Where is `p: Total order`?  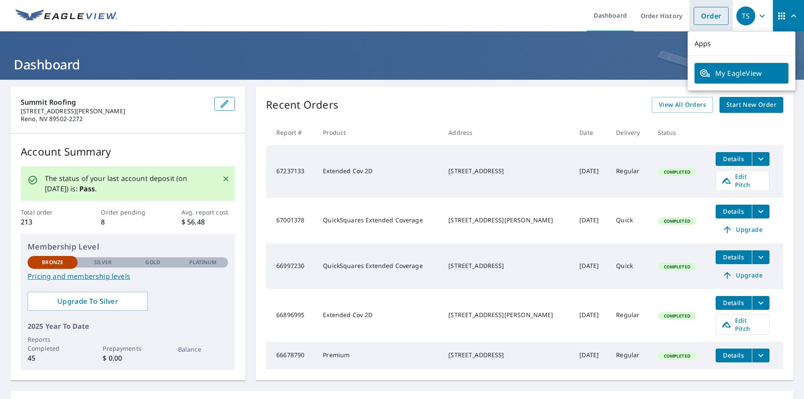
p: Total order is located at coordinates (47, 212).